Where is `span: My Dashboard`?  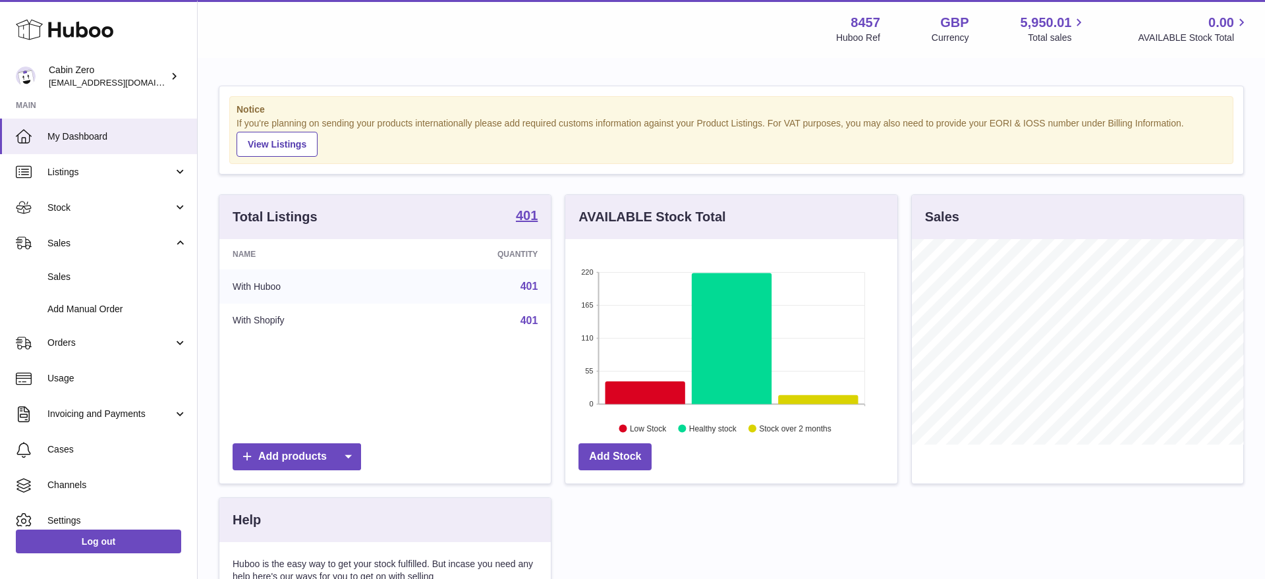
span: My Dashboard is located at coordinates (117, 136).